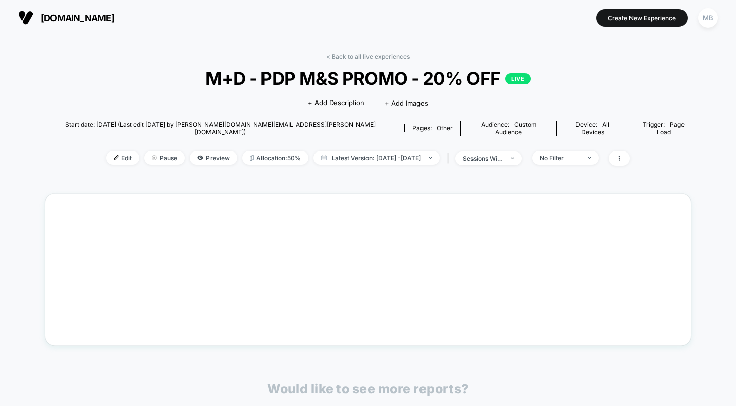  I want to click on span: Custom Audience, so click(516, 128).